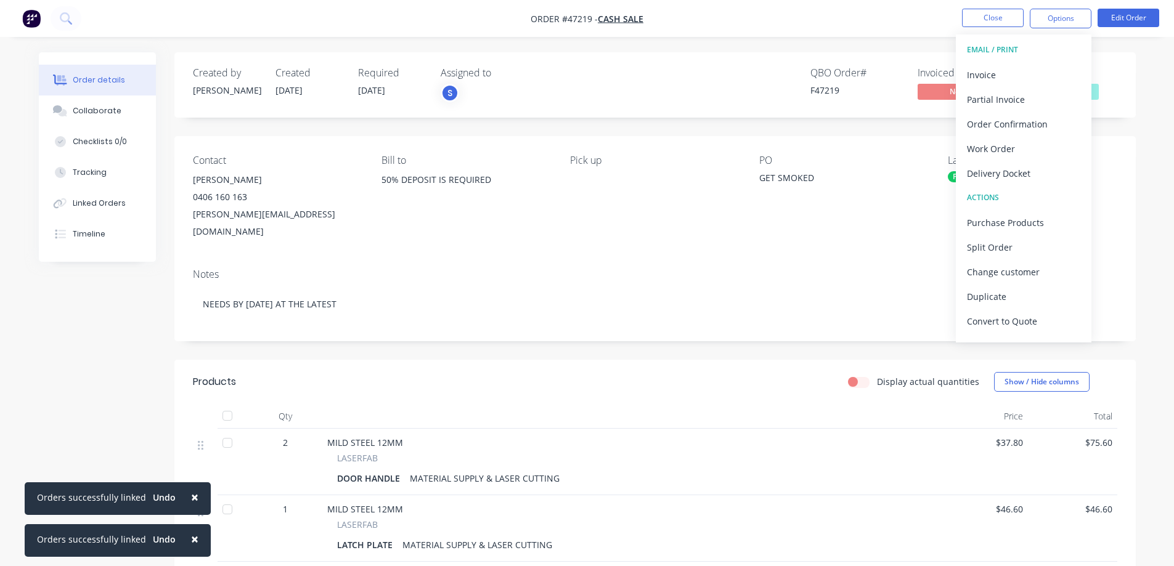  Describe the element at coordinates (564, 18) in the screenshot. I see `span: Order #47219 -` at that location.